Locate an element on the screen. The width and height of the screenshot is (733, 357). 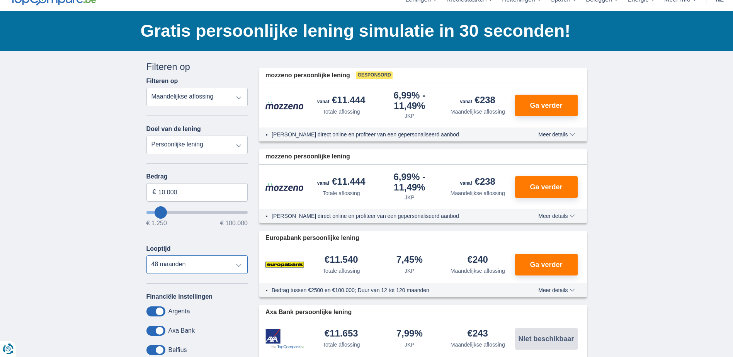
div: €240 is located at coordinates (478, 260).